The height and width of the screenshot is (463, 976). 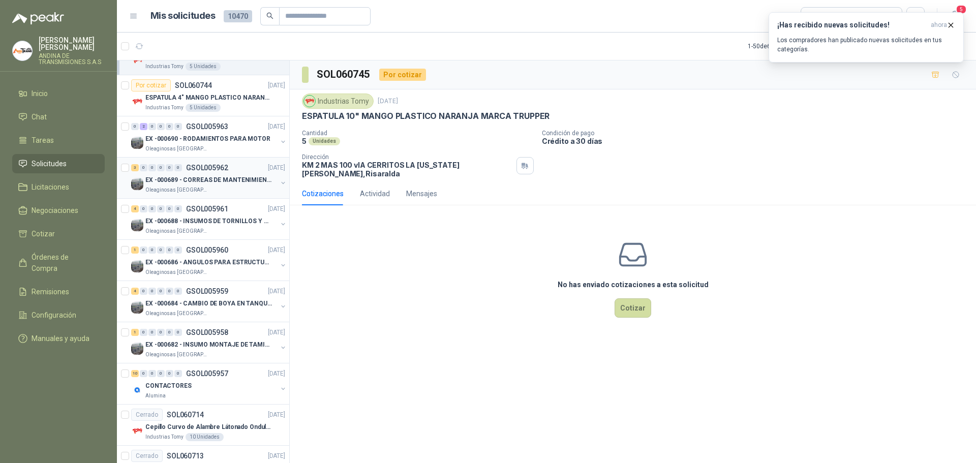 What do you see at coordinates (143, 127) in the screenshot?
I see `div: 2` at bounding box center [143, 127].